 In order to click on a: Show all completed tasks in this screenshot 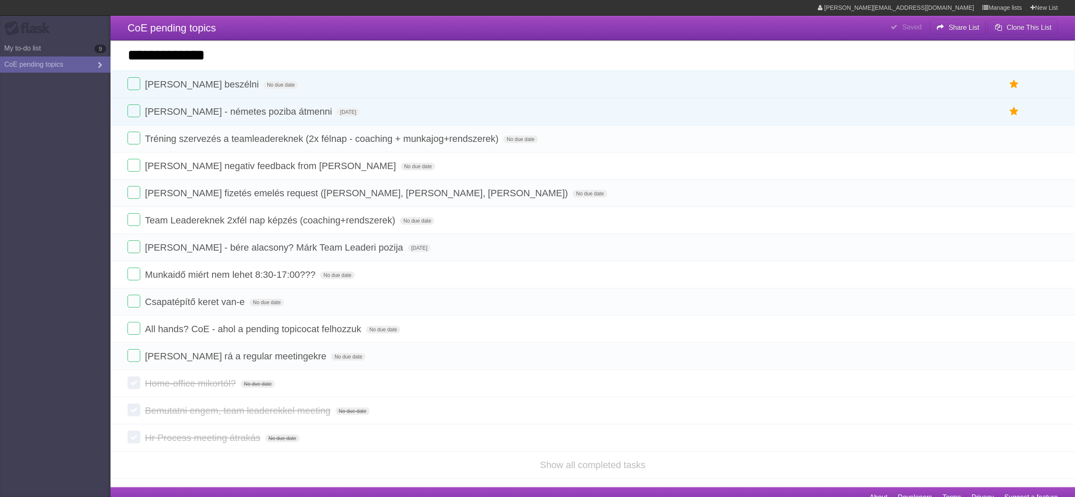, I will do `click(593, 465)`.